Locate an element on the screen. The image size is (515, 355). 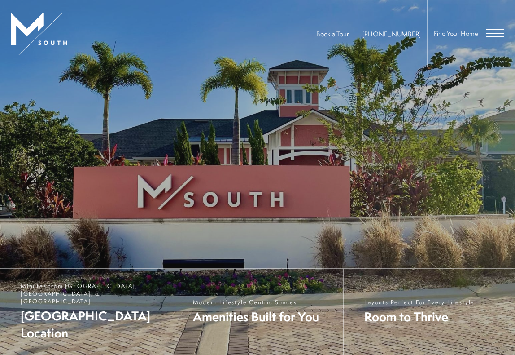
span: Book a Tour is located at coordinates (333, 34).